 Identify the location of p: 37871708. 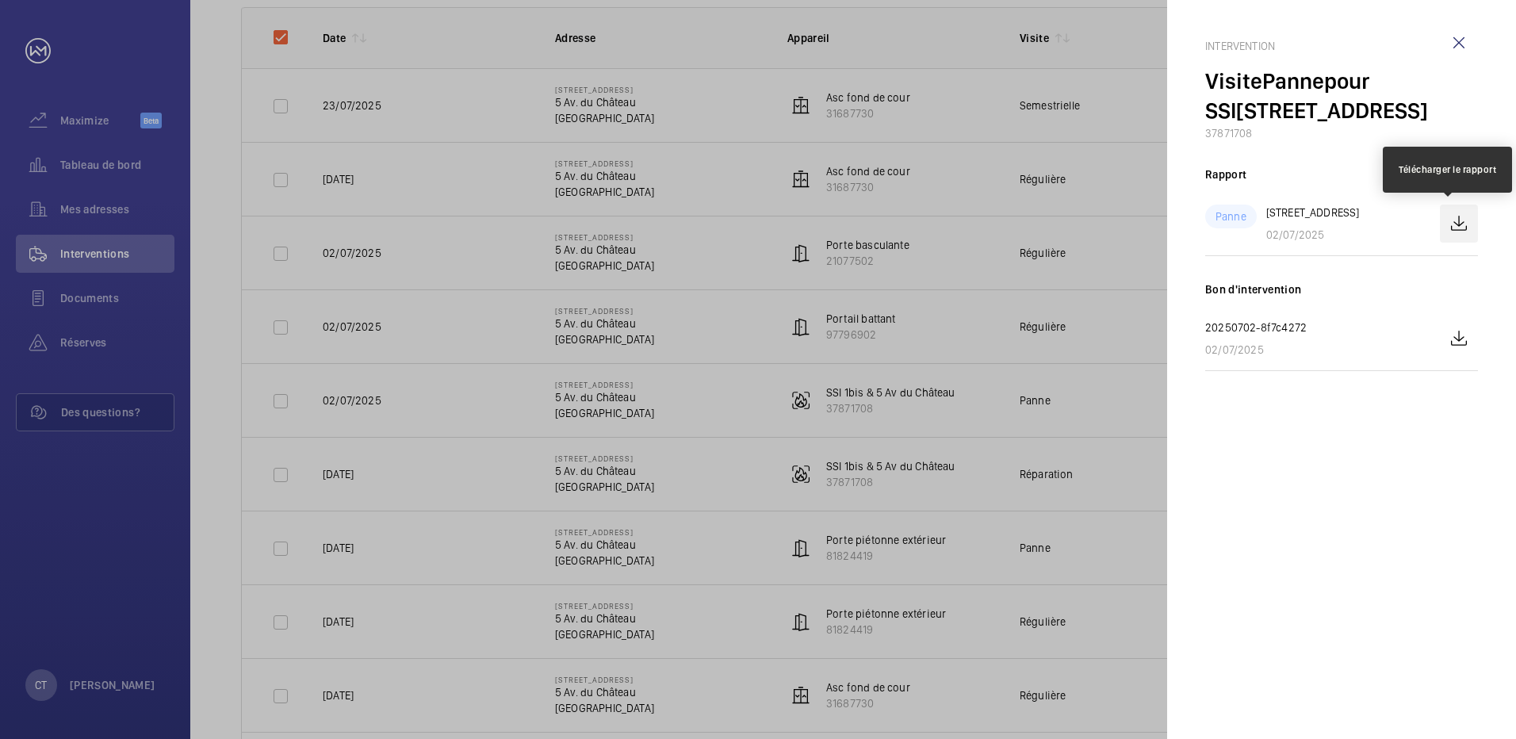
(1342, 133).